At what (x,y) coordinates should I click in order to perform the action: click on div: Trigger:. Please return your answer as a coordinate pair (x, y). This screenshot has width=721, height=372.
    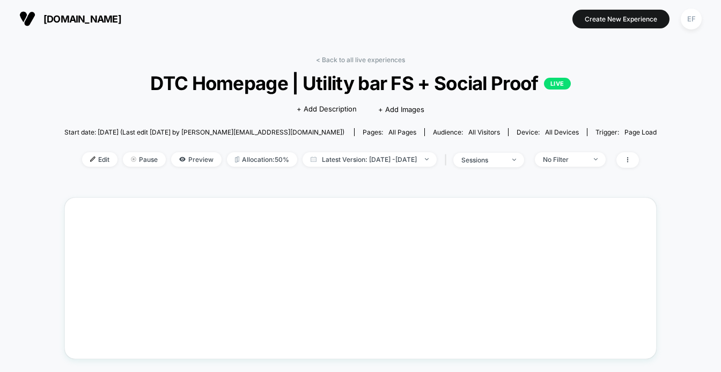
    Looking at the image, I should click on (626, 132).